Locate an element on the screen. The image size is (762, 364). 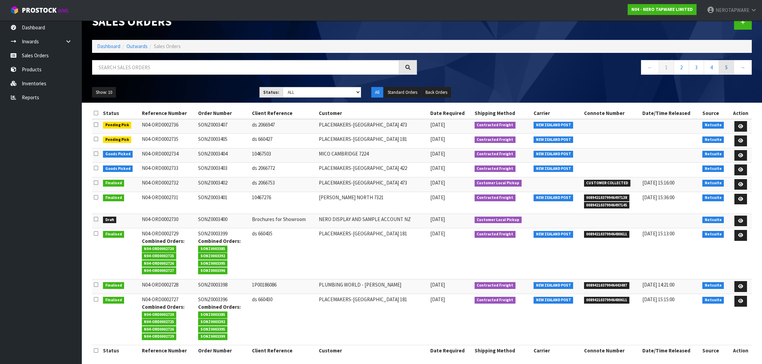
td: MICO CAMBRIDGE 7224 is located at coordinates (373, 155).